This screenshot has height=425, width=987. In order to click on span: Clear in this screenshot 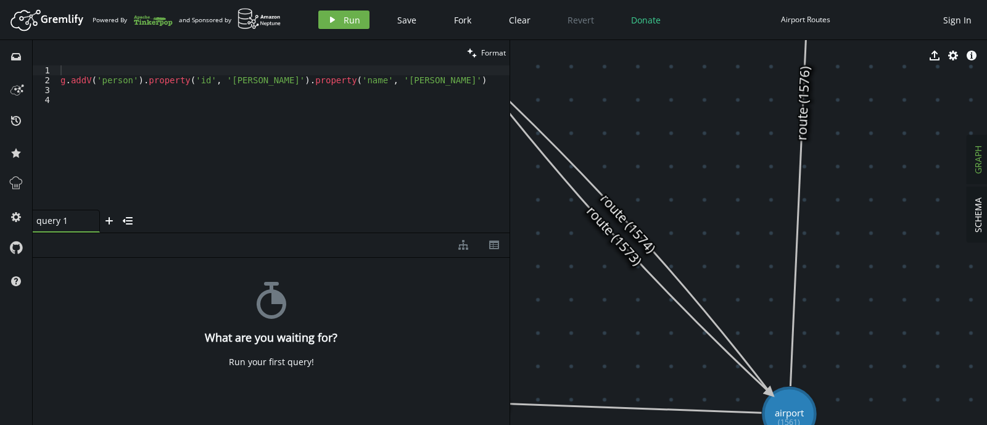, I will do `click(519, 20)`.